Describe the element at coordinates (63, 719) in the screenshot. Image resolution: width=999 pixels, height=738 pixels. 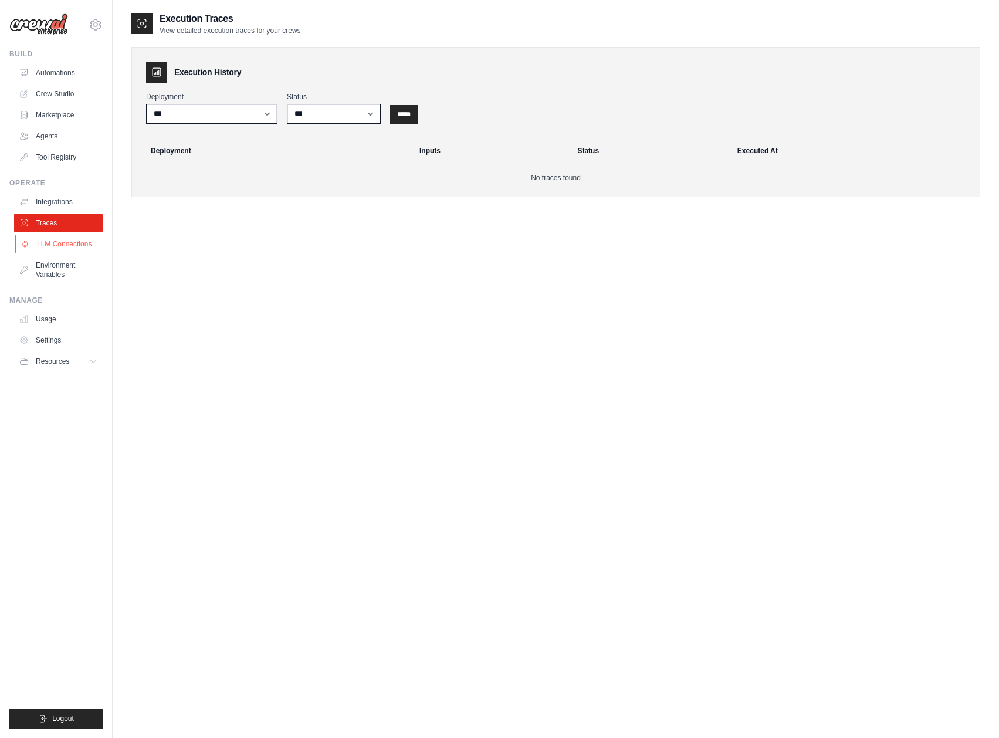
I see `span: Logout` at that location.